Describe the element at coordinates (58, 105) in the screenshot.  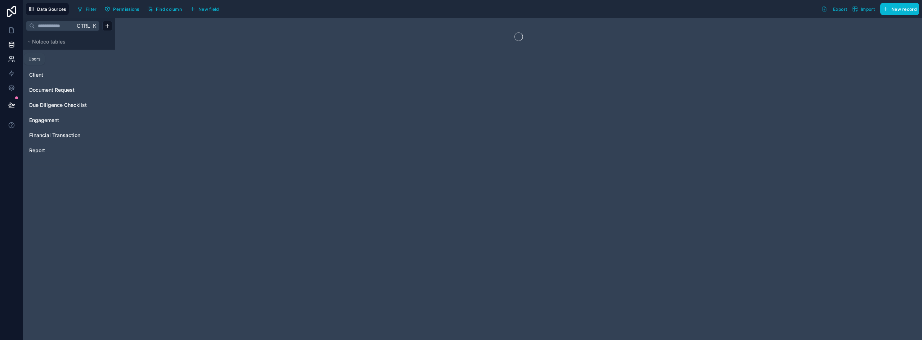
I see `span: Due Diligence Checklist` at that location.